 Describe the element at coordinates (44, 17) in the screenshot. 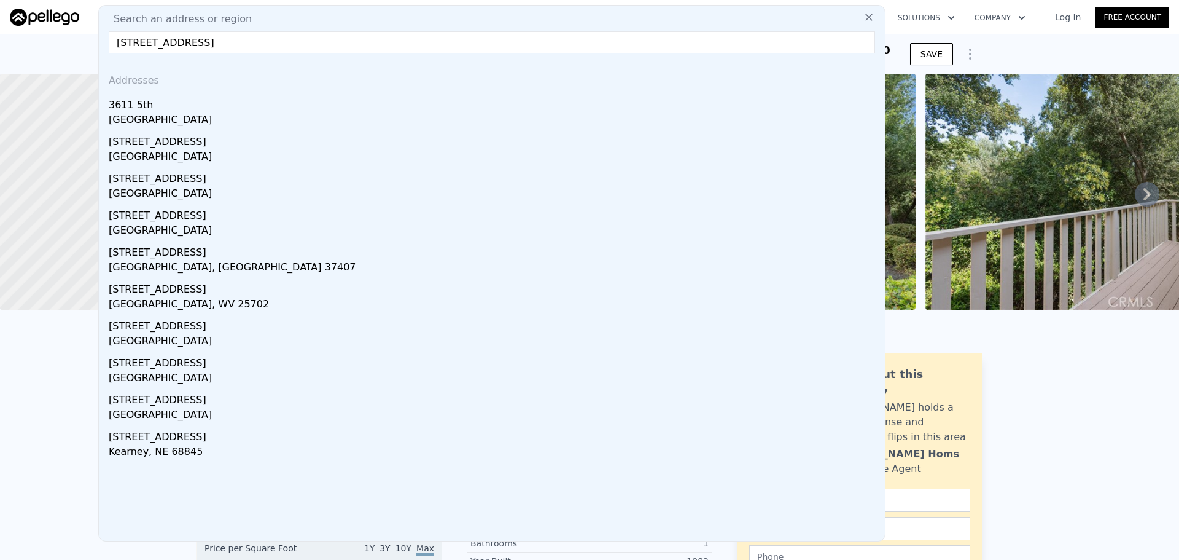

I see `img: Pellego` at that location.